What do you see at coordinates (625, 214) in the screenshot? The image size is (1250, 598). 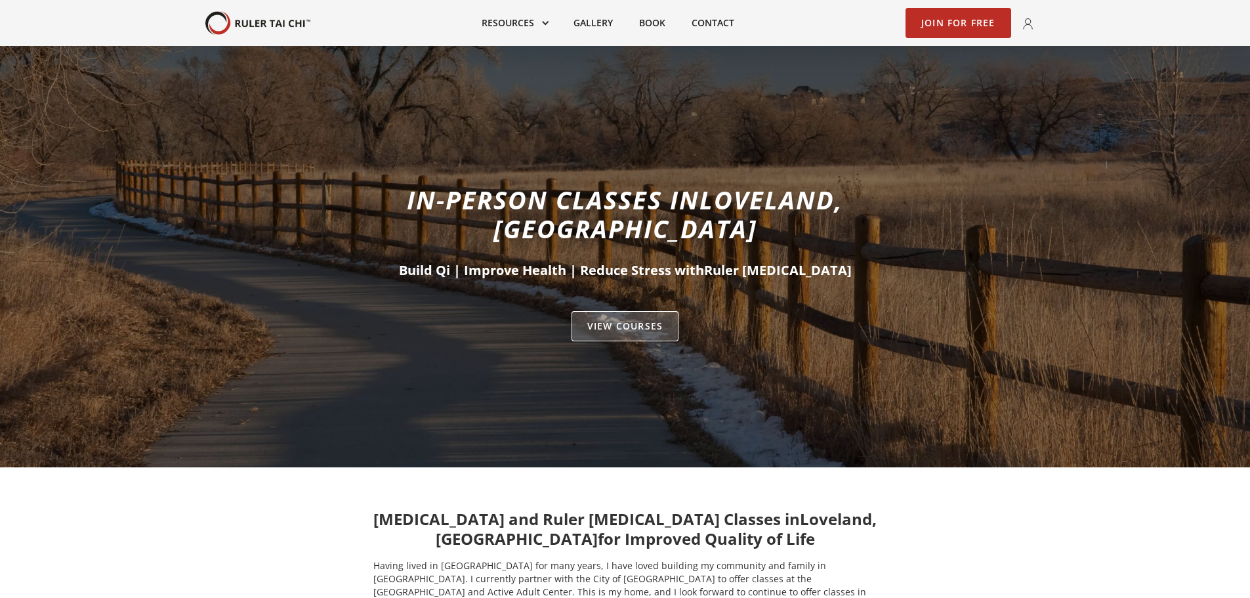 I see `h1: In-person classes in` at bounding box center [625, 214].